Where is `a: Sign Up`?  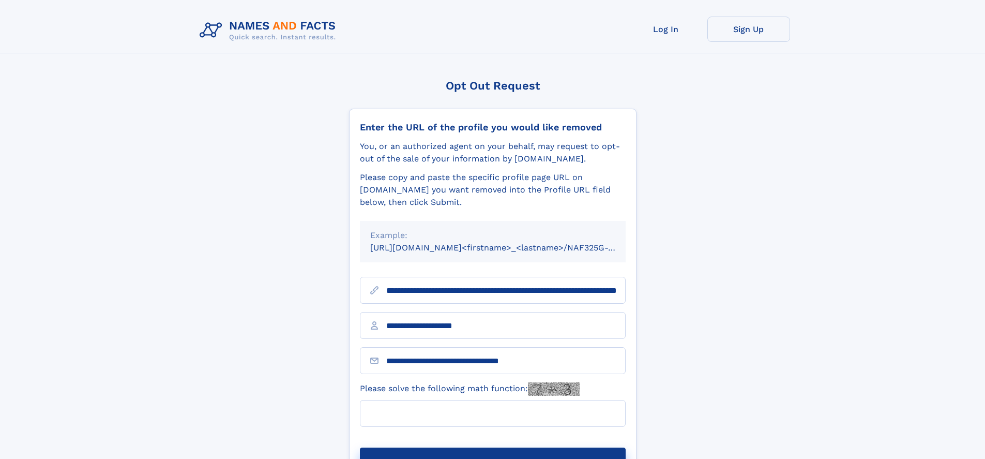
a: Sign Up is located at coordinates (749, 29).